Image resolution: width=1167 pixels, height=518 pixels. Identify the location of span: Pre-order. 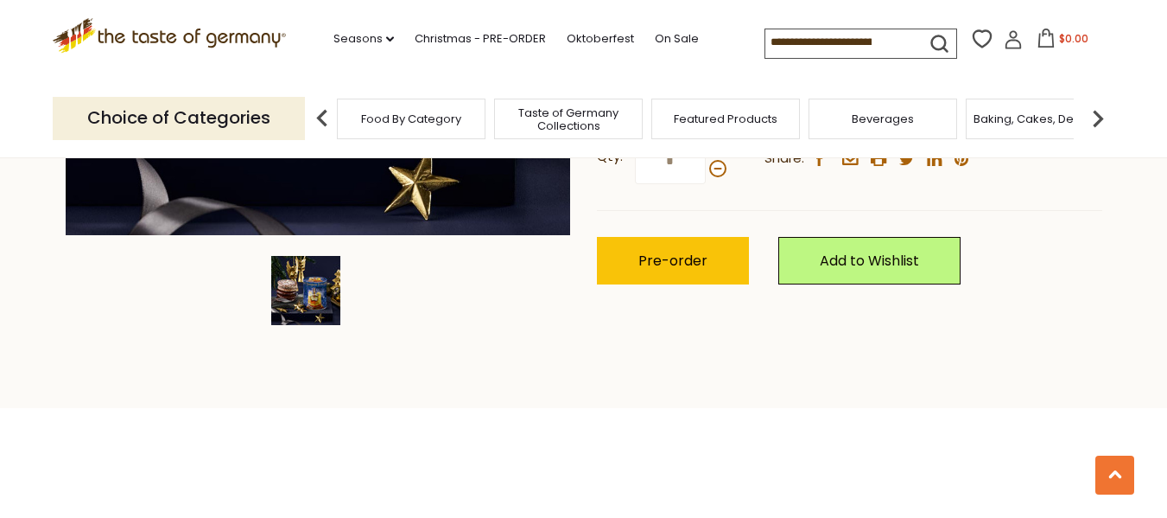
(673, 260).